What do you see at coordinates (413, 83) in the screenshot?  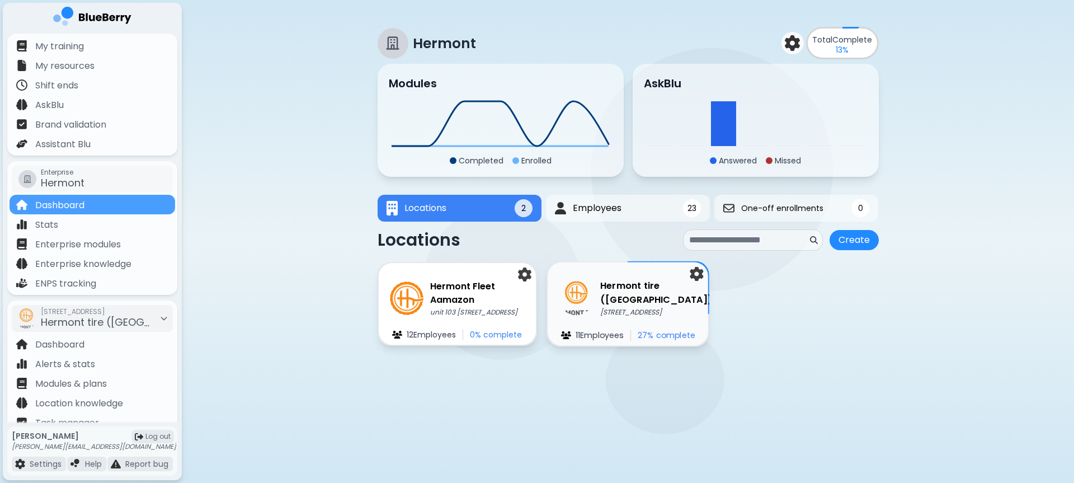 I see `h3: Modules` at bounding box center [413, 83].